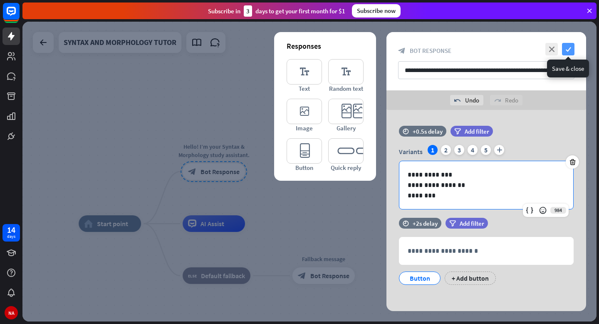 This screenshot has height=324, width=599. Describe the element at coordinates (467, 100) in the screenshot. I see `div: Undo` at that location.